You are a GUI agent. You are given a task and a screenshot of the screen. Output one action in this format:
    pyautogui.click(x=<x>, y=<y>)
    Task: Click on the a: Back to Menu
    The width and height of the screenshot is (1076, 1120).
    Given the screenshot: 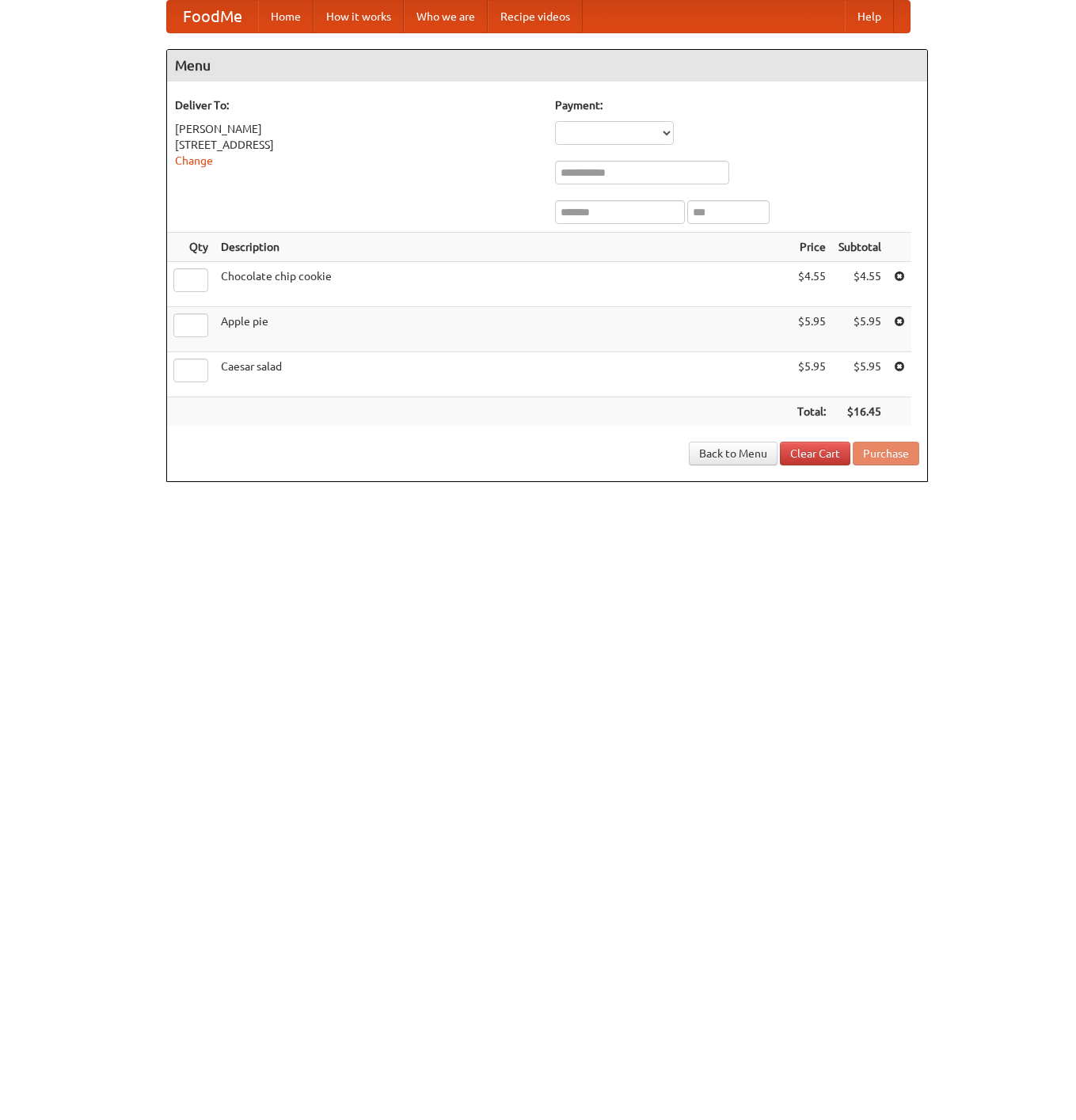 What is the action you would take?
    pyautogui.click(x=733, y=453)
    